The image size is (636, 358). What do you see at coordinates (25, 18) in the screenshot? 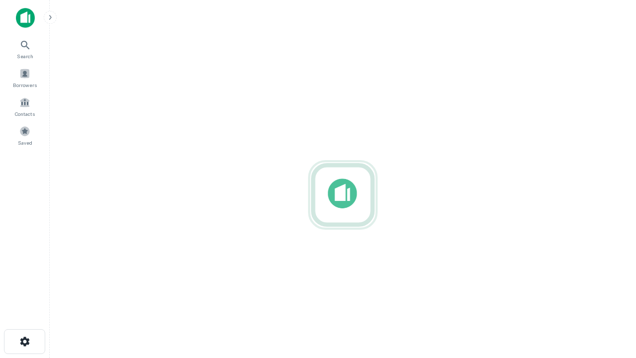
I see `img: capitalize-icon.png` at bounding box center [25, 18].